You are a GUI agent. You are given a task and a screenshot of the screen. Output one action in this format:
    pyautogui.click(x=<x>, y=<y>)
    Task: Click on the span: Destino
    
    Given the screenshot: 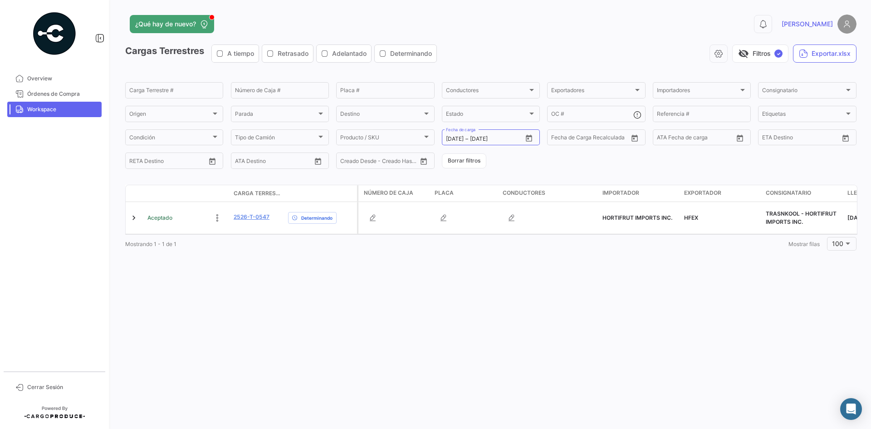 What is the action you would take?
    pyautogui.click(x=381, y=115)
    